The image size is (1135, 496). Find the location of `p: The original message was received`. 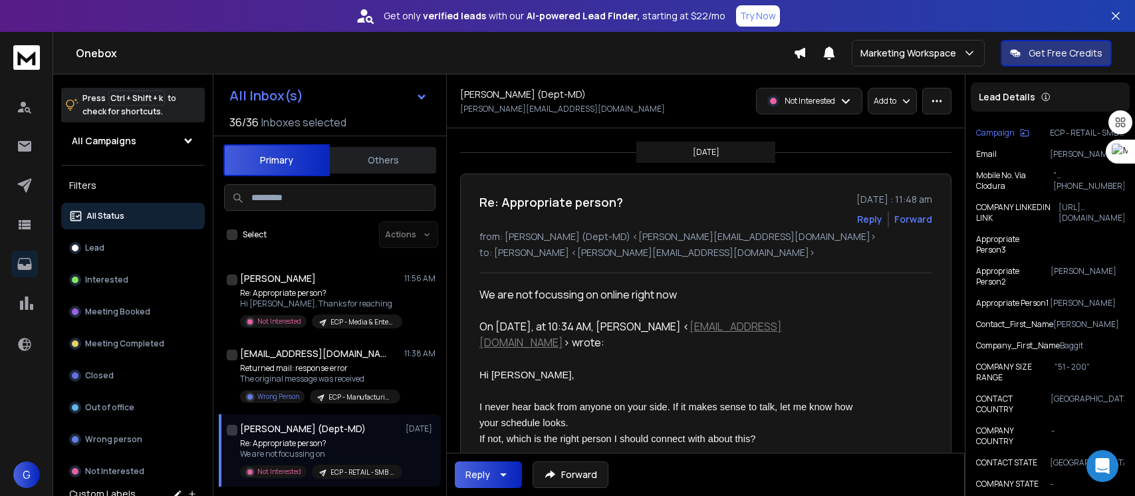

p: The original message was received is located at coordinates (320, 379).